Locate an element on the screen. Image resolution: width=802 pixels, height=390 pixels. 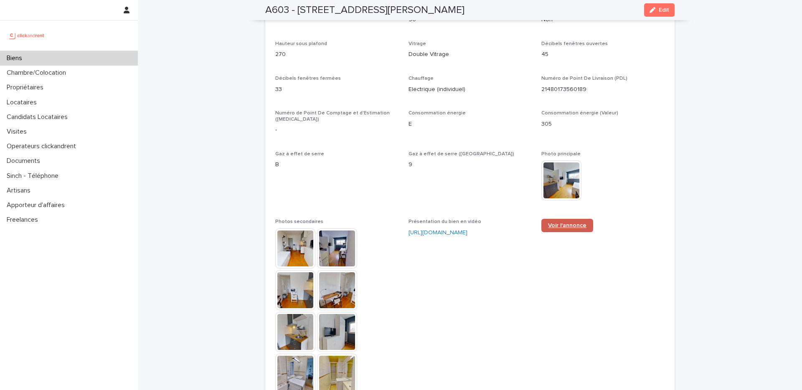
p: Operateurs clickandrent is located at coordinates (43, 146).